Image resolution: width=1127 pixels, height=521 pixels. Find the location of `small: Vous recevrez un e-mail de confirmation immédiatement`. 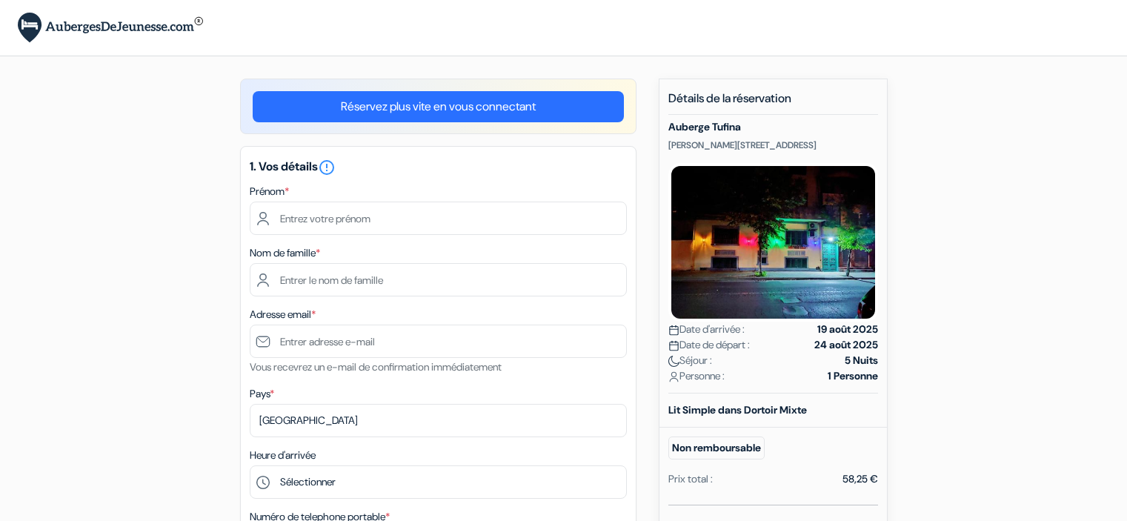

small: Vous recevrez un e-mail de confirmation immédiatement is located at coordinates (376, 367).